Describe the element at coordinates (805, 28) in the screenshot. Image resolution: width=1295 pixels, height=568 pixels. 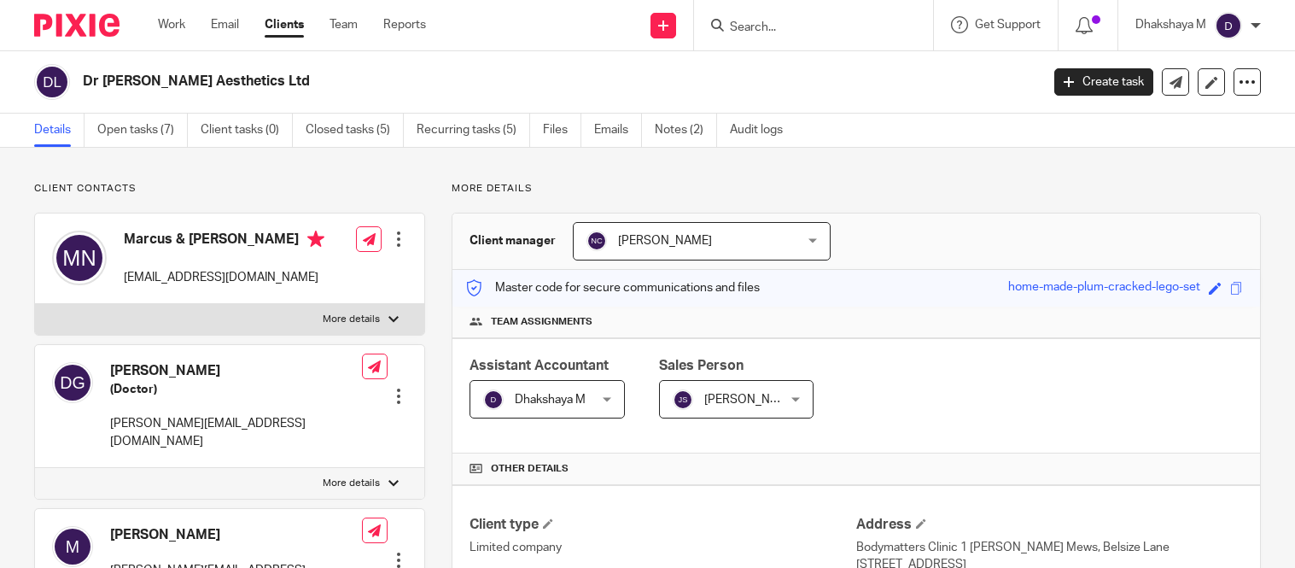
I see `input: Search` at that location.